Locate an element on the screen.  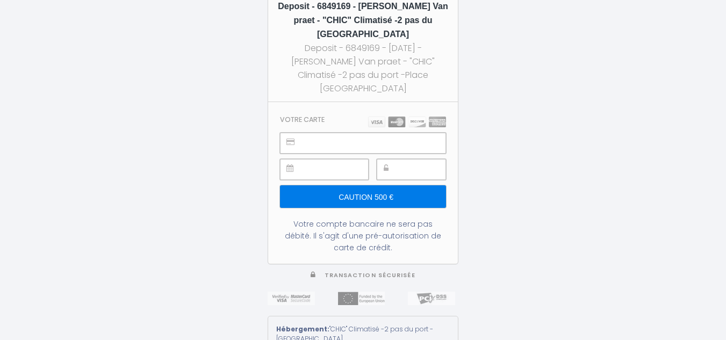
h3: Votre carte is located at coordinates (302, 119).